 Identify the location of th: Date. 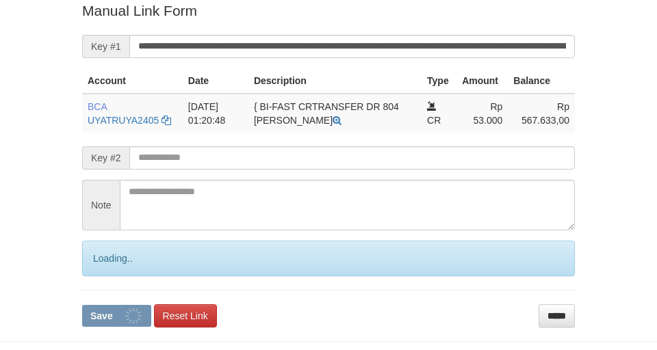
(215, 81).